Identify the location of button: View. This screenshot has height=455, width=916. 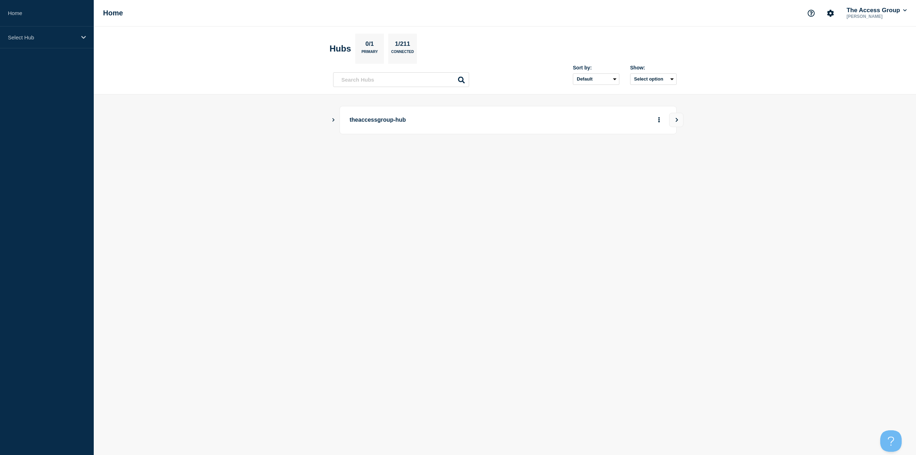
(676, 120).